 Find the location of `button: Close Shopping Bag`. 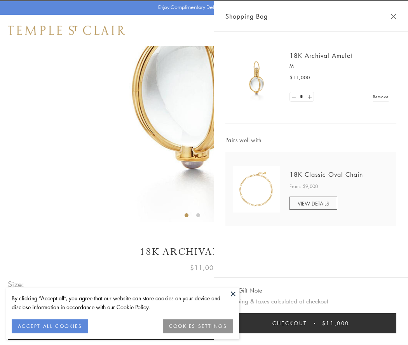

button: Close Shopping Bag is located at coordinates (393, 16).